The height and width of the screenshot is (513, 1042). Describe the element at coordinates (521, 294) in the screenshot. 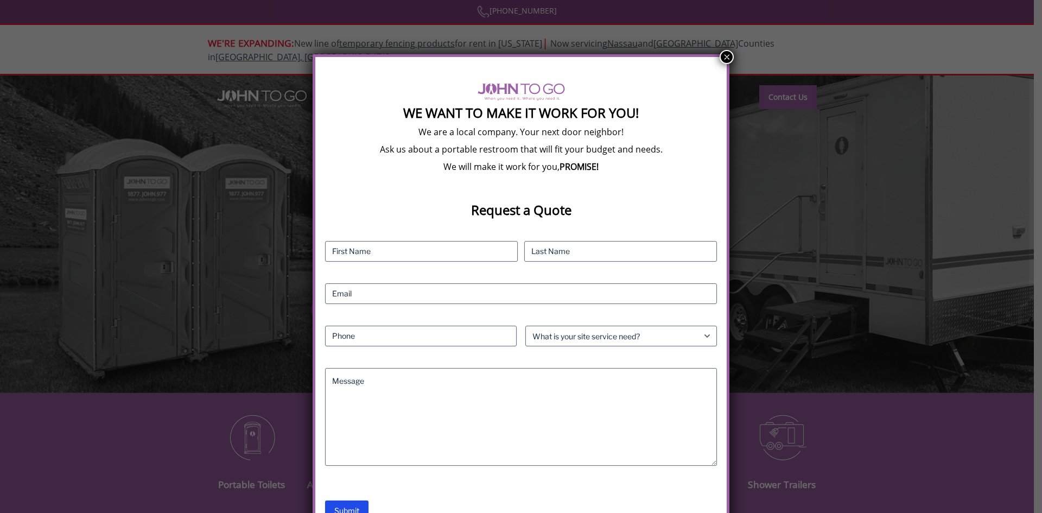

I see `input: Email` at that location.